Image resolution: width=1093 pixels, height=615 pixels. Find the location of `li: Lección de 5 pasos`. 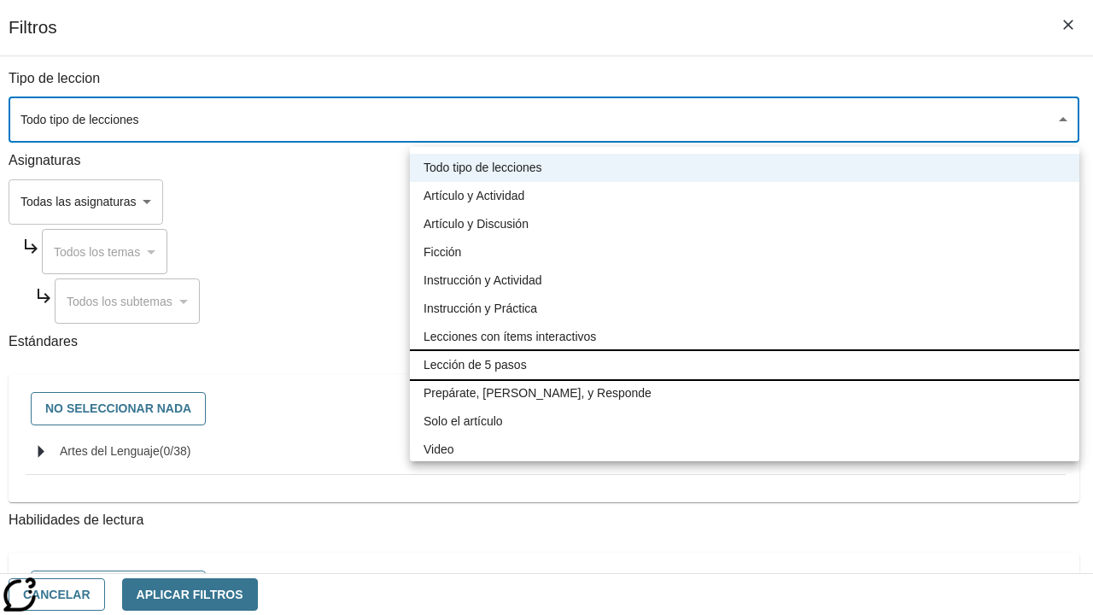

li: Lección de 5 pasos is located at coordinates (745, 365).